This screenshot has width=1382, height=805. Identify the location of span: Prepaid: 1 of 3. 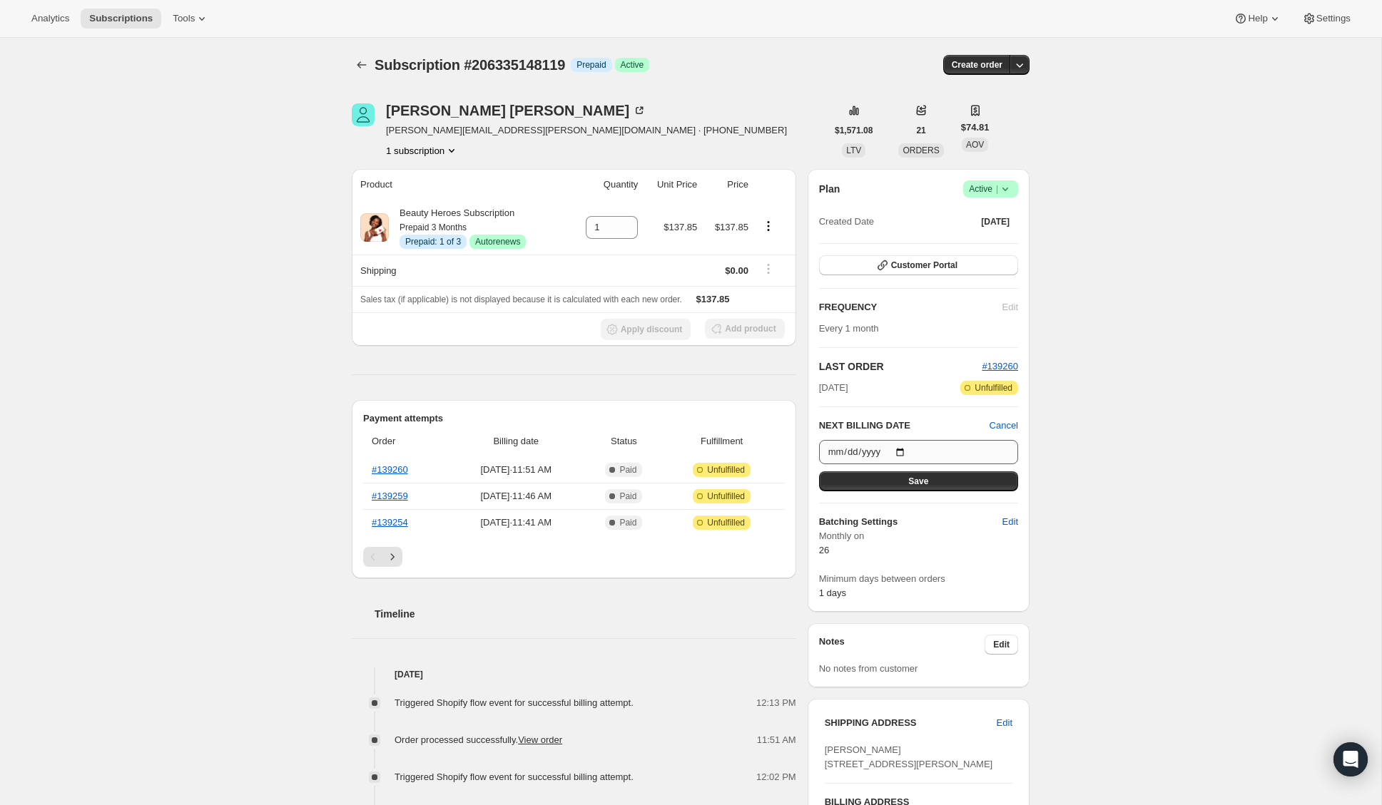
(433, 242).